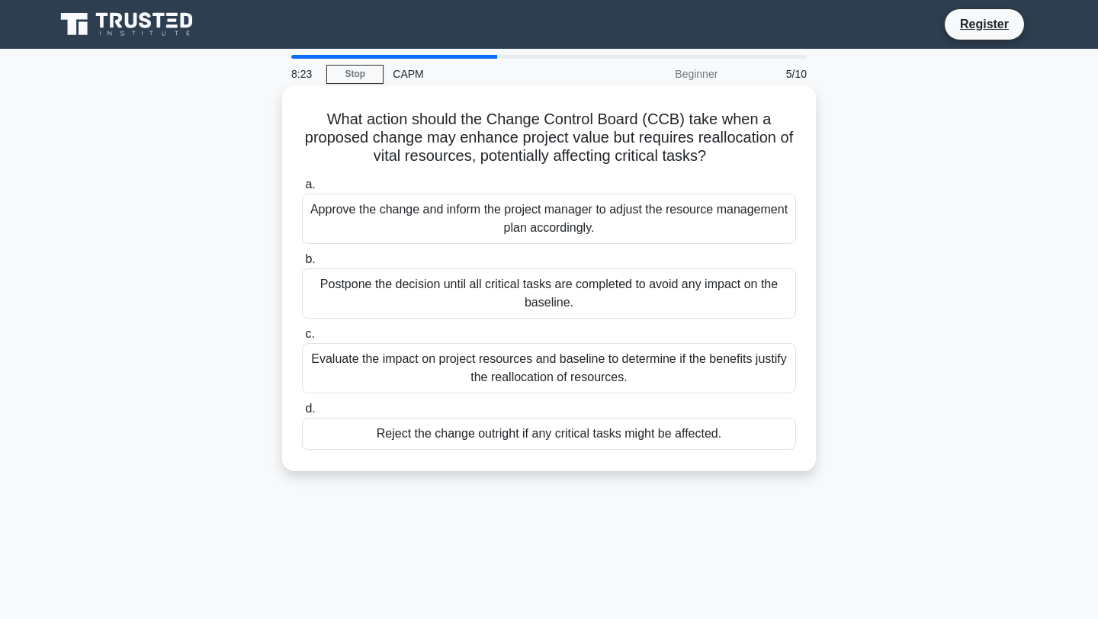 The width and height of the screenshot is (1098, 619). What do you see at coordinates (354, 74) in the screenshot?
I see `a: Stop` at bounding box center [354, 74].